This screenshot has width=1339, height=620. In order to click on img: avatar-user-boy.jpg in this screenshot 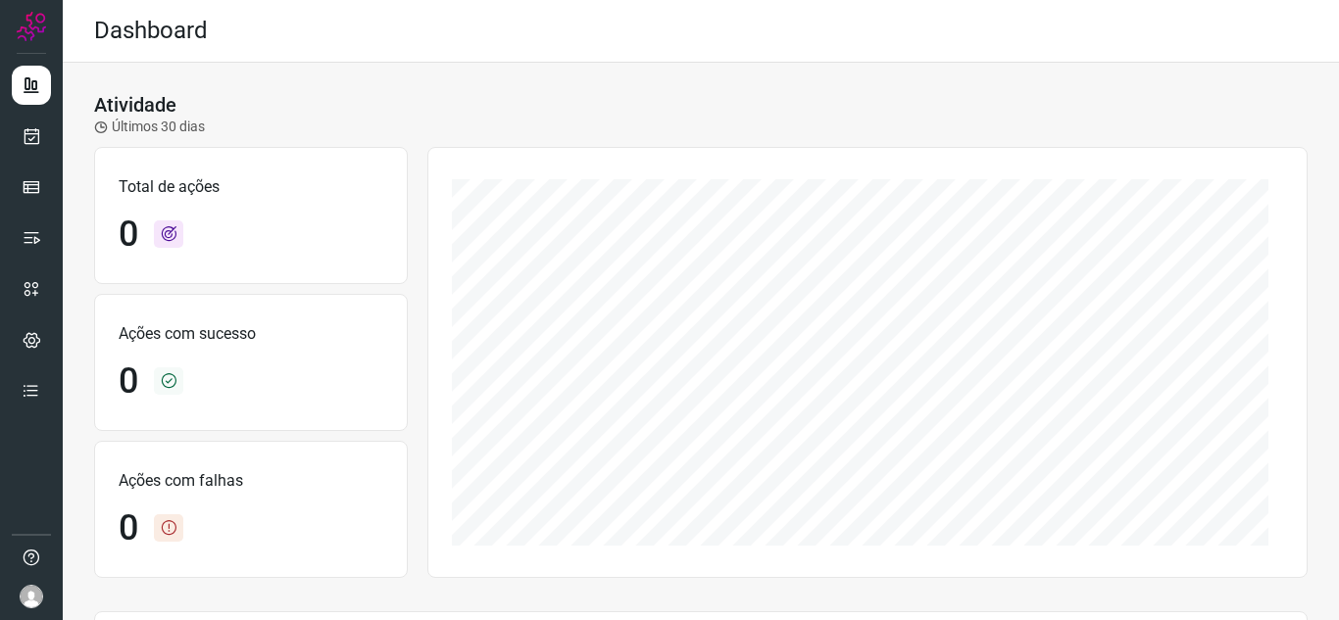, I will do `click(31, 597)`.